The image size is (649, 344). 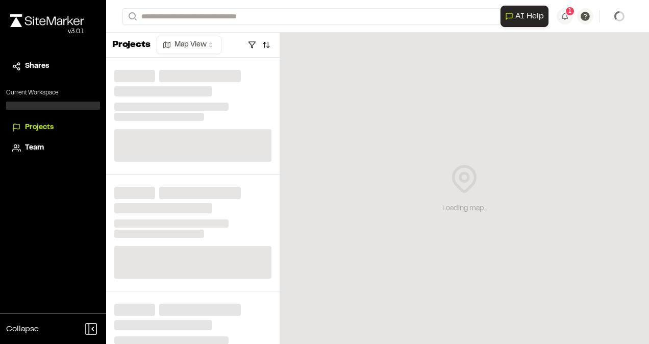 What do you see at coordinates (53, 128) in the screenshot?
I see `a: Projects` at bounding box center [53, 128].